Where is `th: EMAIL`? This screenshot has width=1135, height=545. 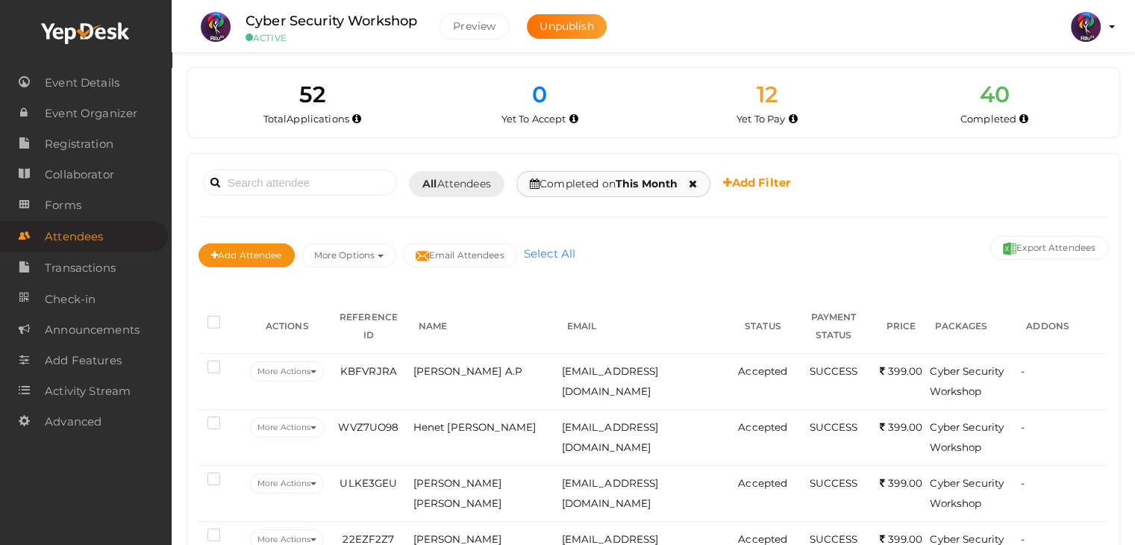
th: EMAIL is located at coordinates (645, 326).